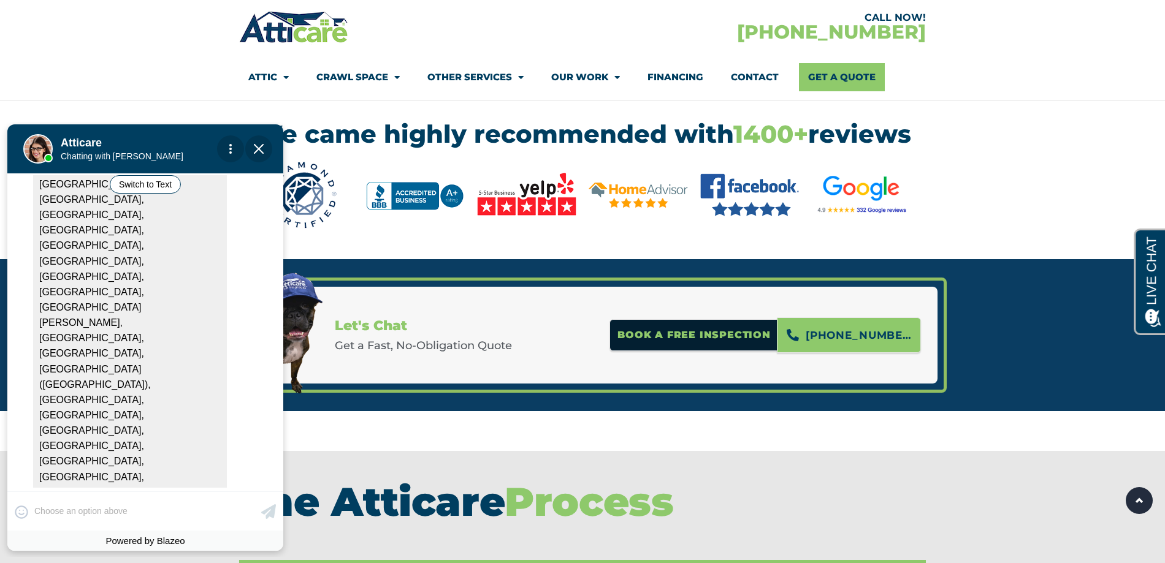 The image size is (1165, 563). I want to click on nav: Menu, so click(582, 77).